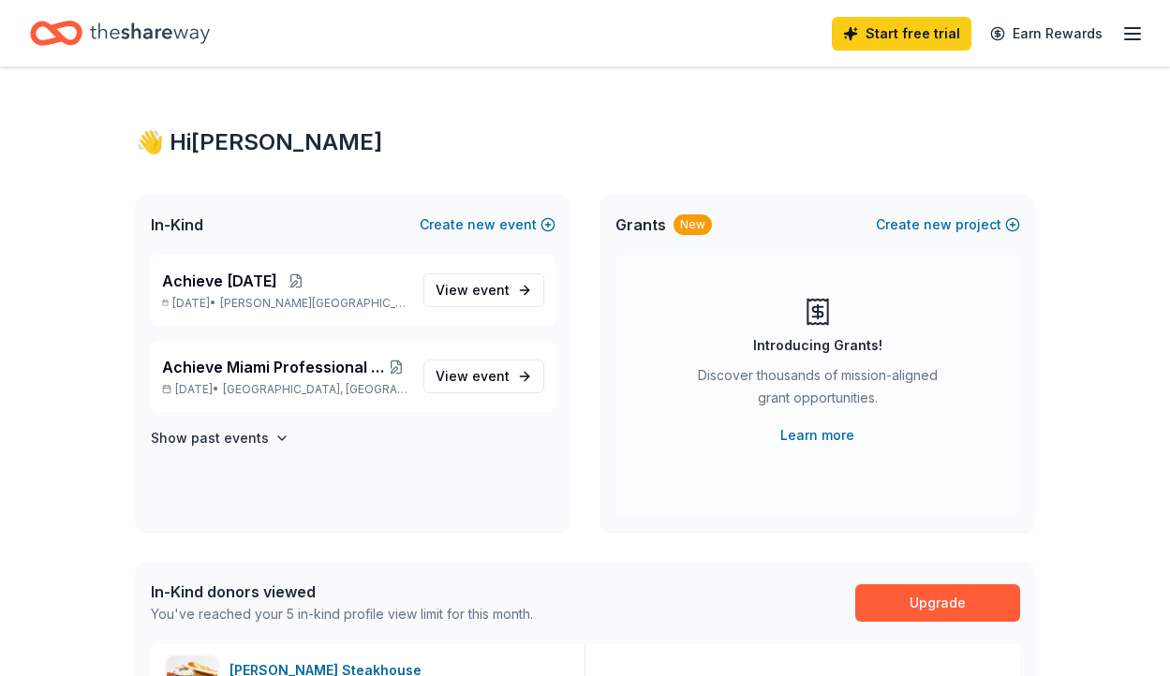  What do you see at coordinates (342, 614) in the screenshot?
I see `div: You've reached your 5 in-kind profile view limit for this month.` at bounding box center [342, 614].